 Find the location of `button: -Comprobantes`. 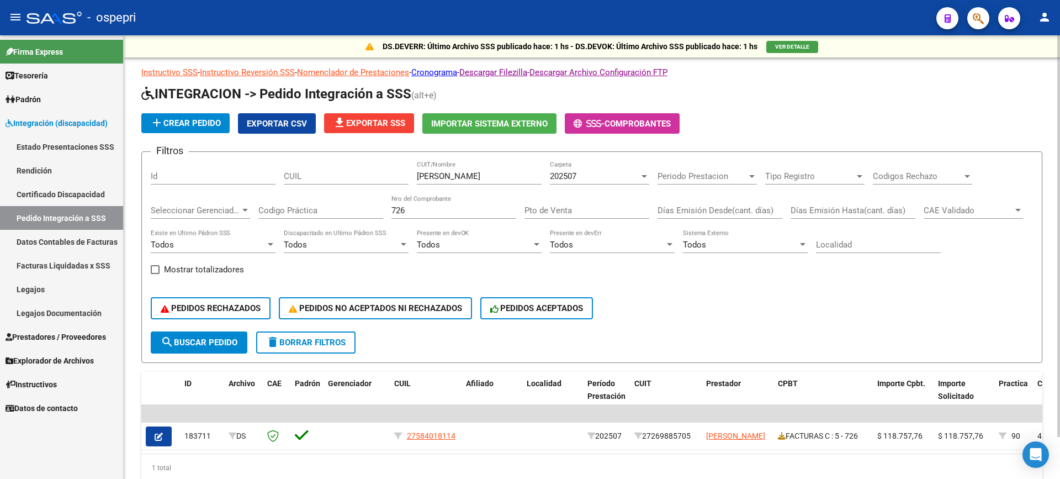

button: -Comprobantes is located at coordinates (622, 123).